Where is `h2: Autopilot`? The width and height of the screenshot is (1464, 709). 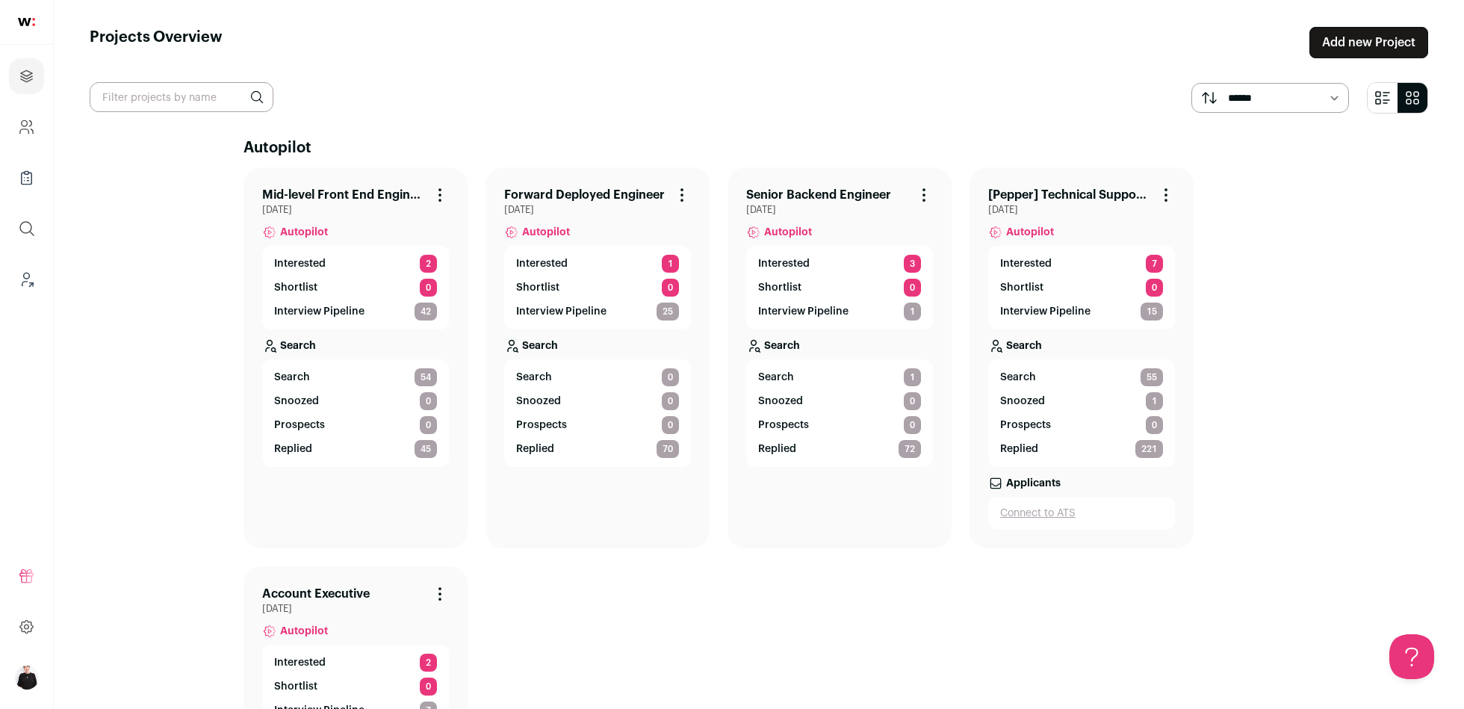 h2: Autopilot is located at coordinates (759, 148).